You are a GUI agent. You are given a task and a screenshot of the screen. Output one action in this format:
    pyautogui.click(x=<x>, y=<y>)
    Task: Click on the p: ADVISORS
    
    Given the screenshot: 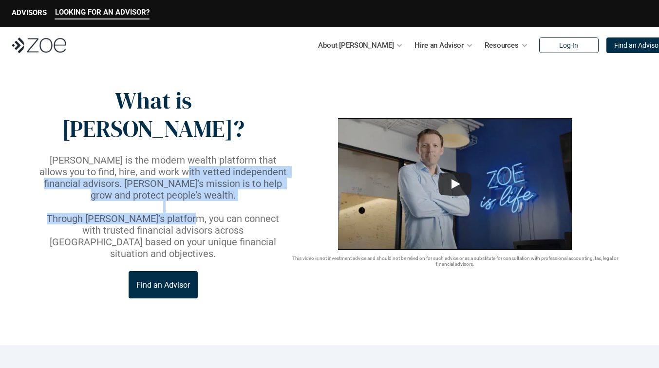 What is the action you would take?
    pyautogui.click(x=29, y=13)
    